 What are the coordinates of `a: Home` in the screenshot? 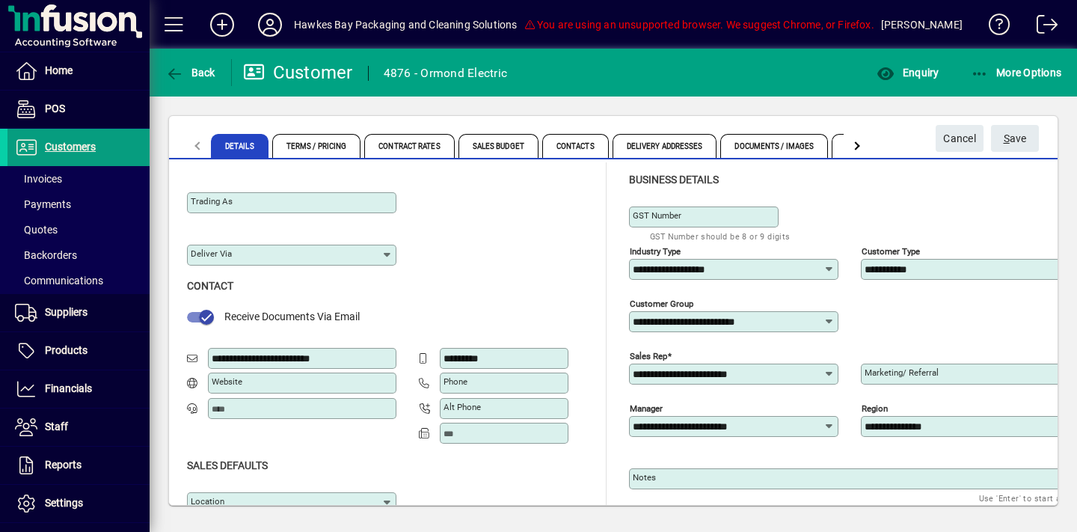 It's located at (79, 71).